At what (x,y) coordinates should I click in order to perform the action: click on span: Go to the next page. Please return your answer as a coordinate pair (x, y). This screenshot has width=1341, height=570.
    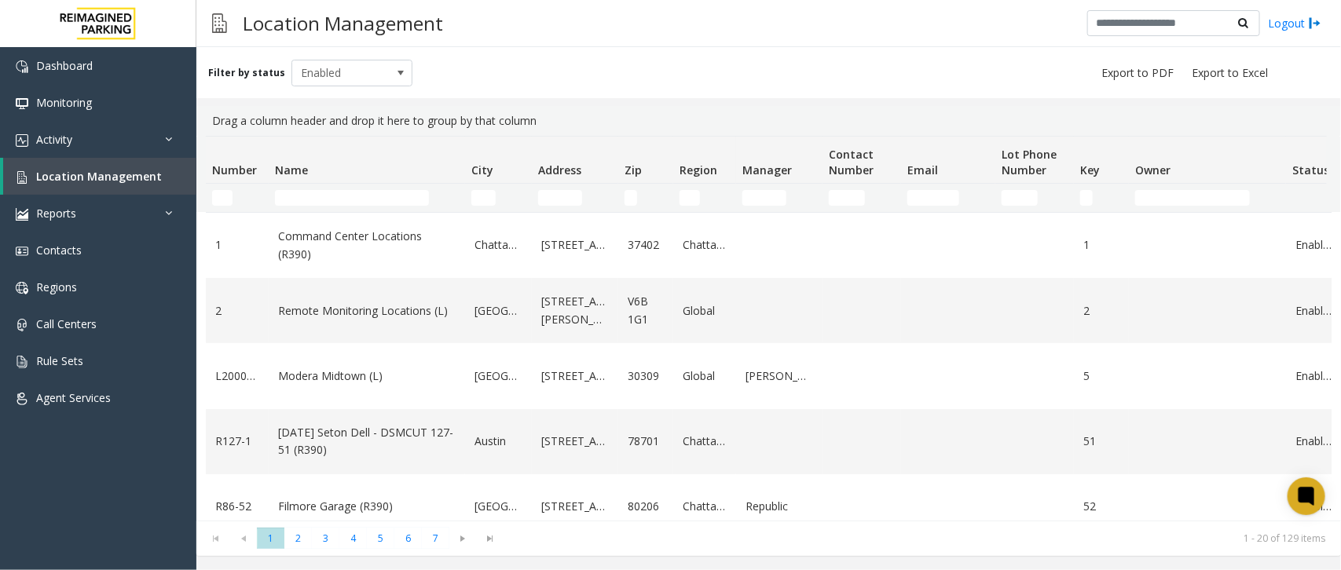
    Looking at the image, I should click on (463, 539).